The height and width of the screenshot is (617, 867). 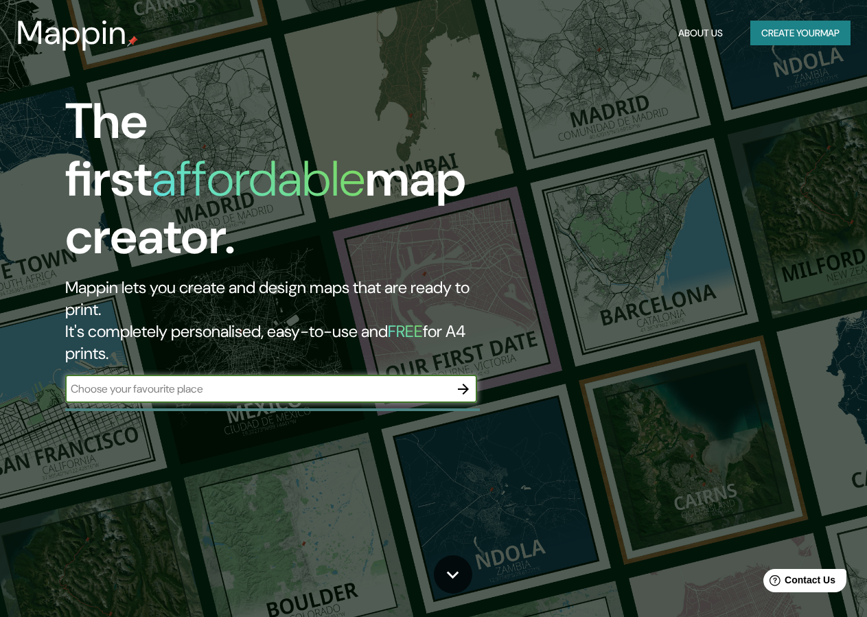 I want to click on h5: FREE, so click(x=405, y=331).